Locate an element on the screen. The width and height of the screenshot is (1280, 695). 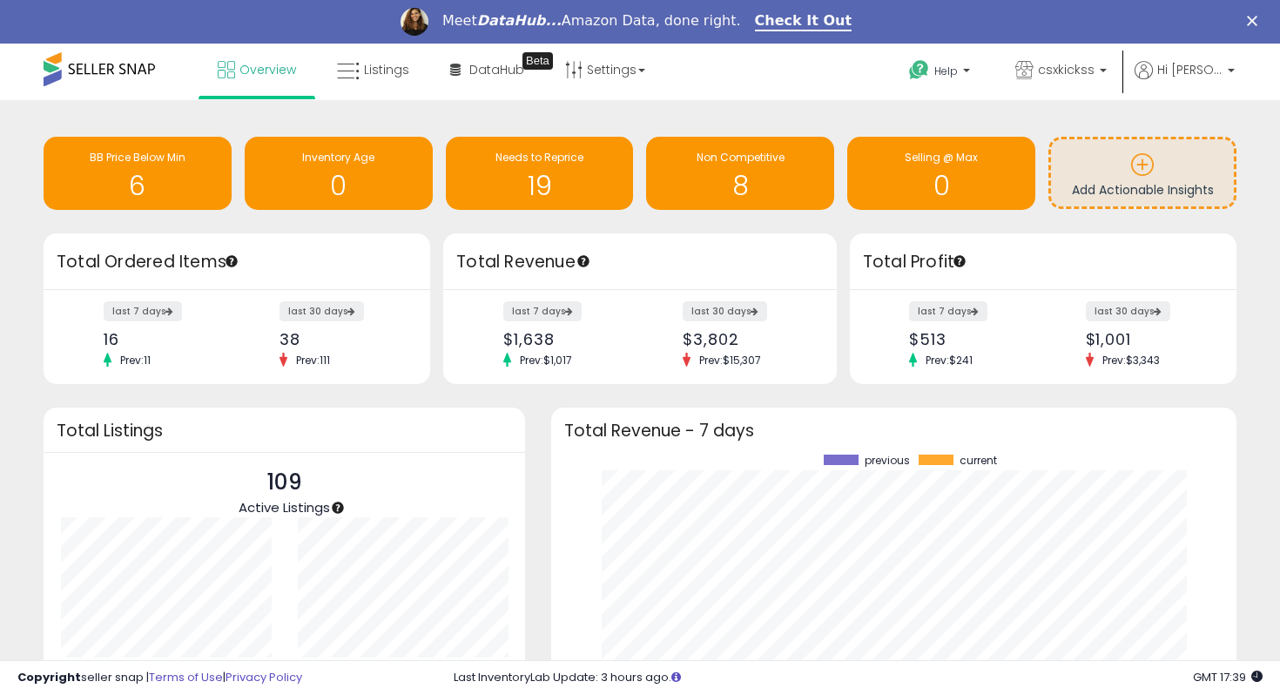
a: Privacy Policy is located at coordinates (264, 677).